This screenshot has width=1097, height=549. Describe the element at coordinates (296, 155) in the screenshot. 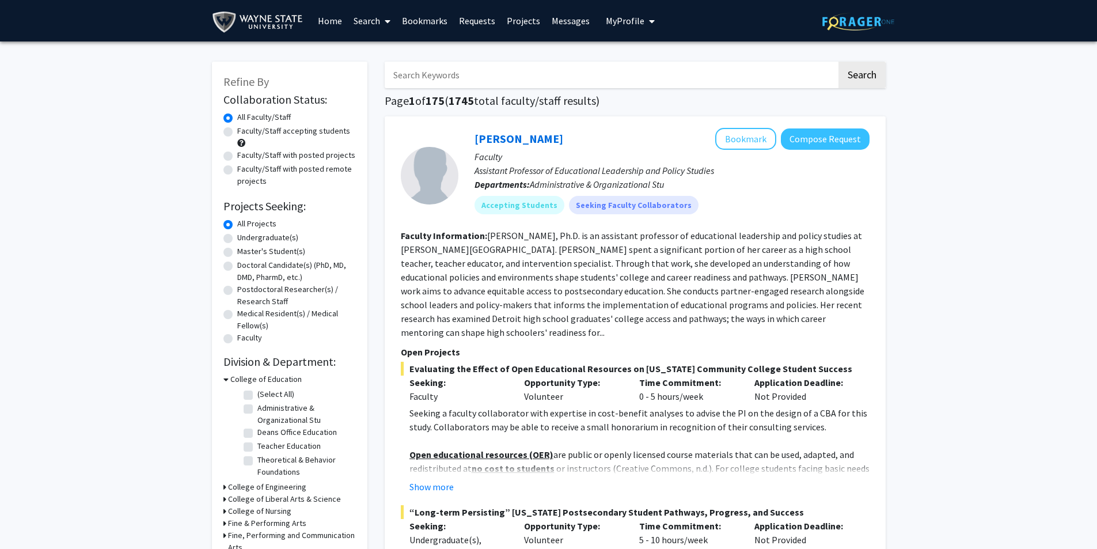

I see `label: Faculty/Staff with posted projects` at that location.